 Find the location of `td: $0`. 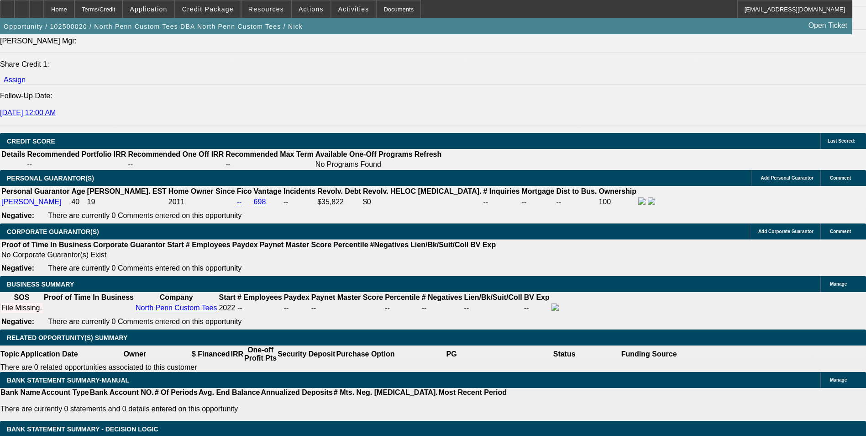

td: $0 is located at coordinates (423, 202).